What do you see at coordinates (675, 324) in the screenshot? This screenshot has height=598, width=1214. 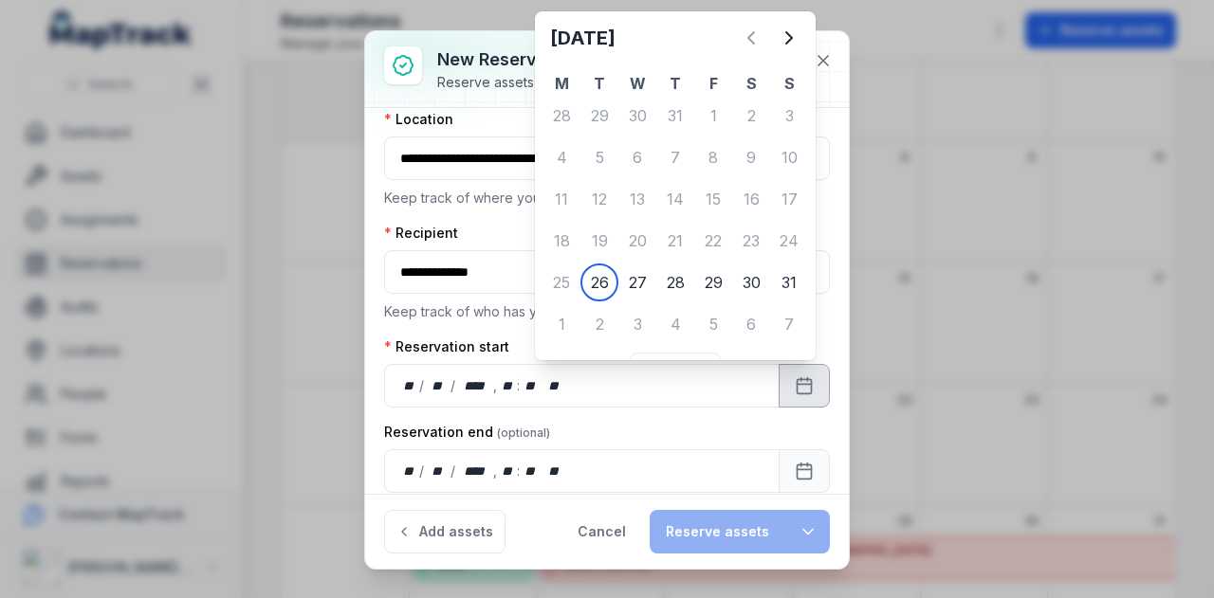 I see `div: 4` at bounding box center [675, 324].